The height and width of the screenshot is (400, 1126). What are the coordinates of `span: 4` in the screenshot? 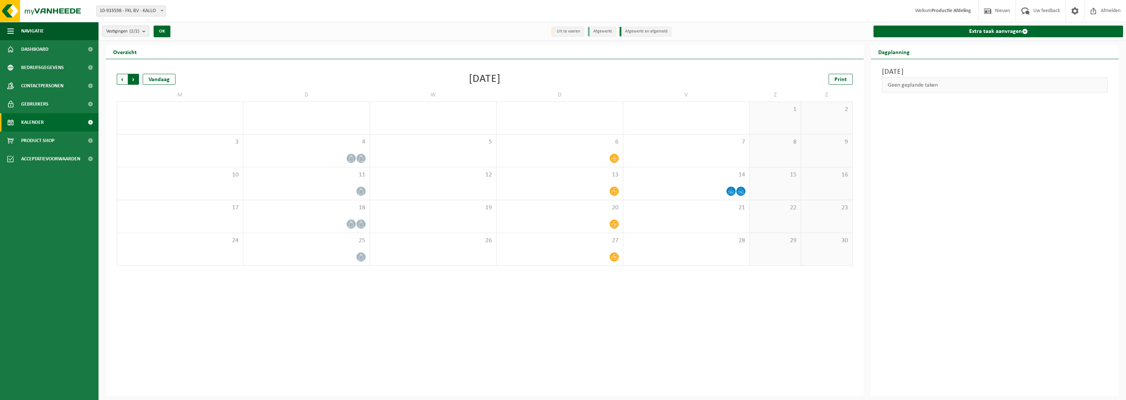 It's located at (307, 142).